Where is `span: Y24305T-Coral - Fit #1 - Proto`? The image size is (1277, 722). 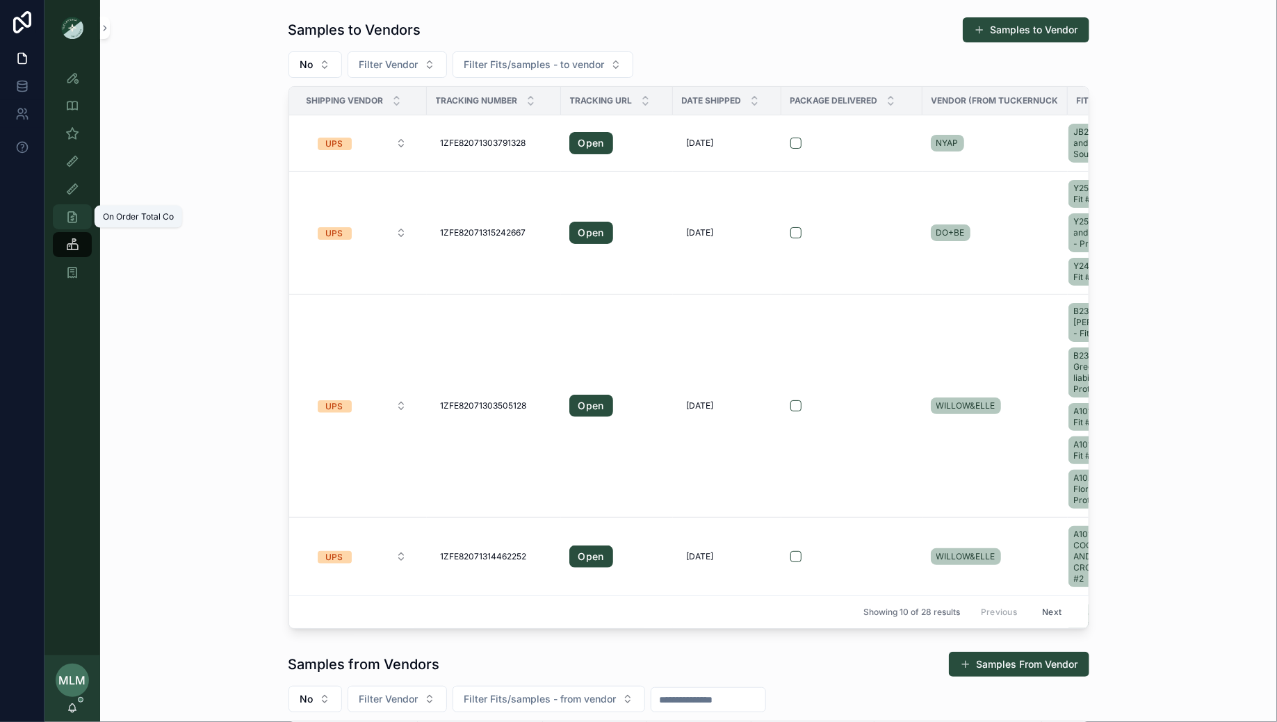 span: Y24305T-Coral - Fit #1 - Proto is located at coordinates (1109, 272).